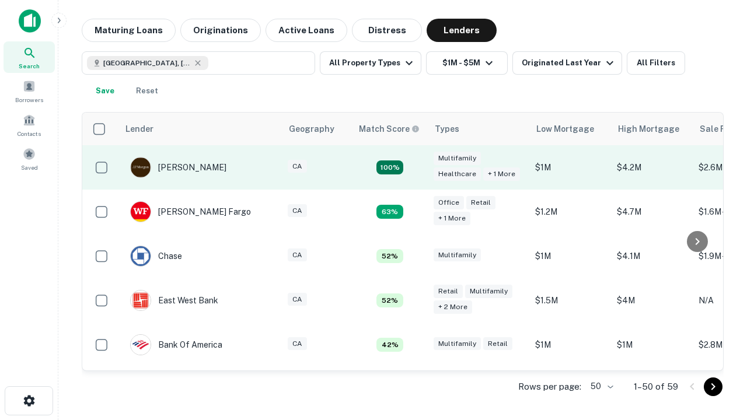 The image size is (747, 420). Describe the element at coordinates (388, 129) in the screenshot. I see `h6: Match Score` at that location.